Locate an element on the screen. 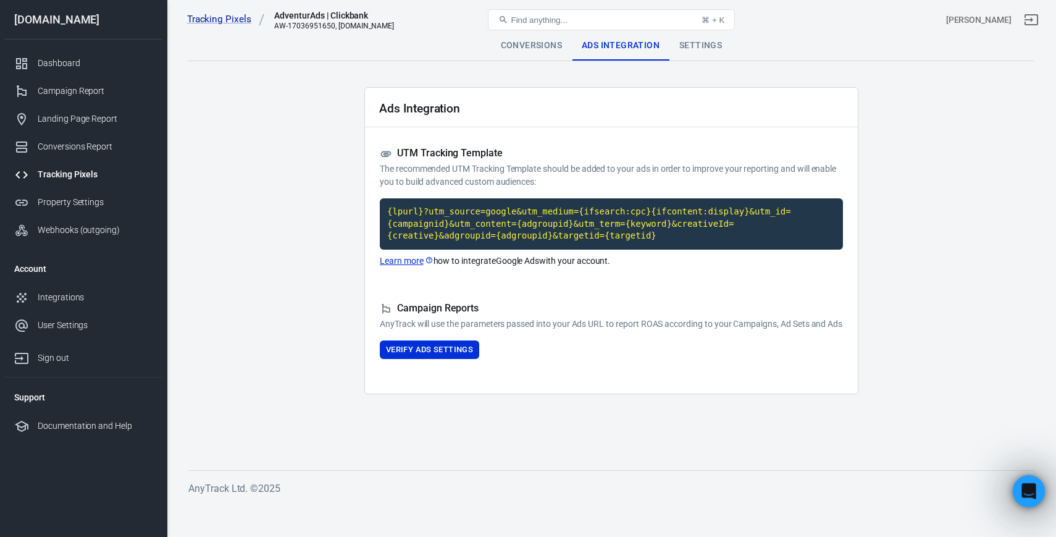 The width and height of the screenshot is (1056, 537). b: Verify setup is located at coordinates (59, 250).